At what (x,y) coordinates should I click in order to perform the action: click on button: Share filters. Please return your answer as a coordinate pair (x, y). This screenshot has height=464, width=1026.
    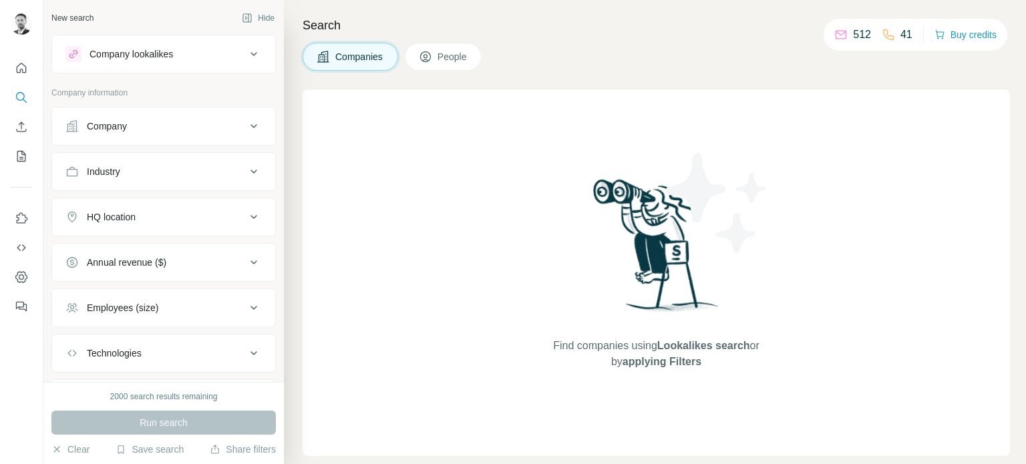
    Looking at the image, I should click on (242, 450).